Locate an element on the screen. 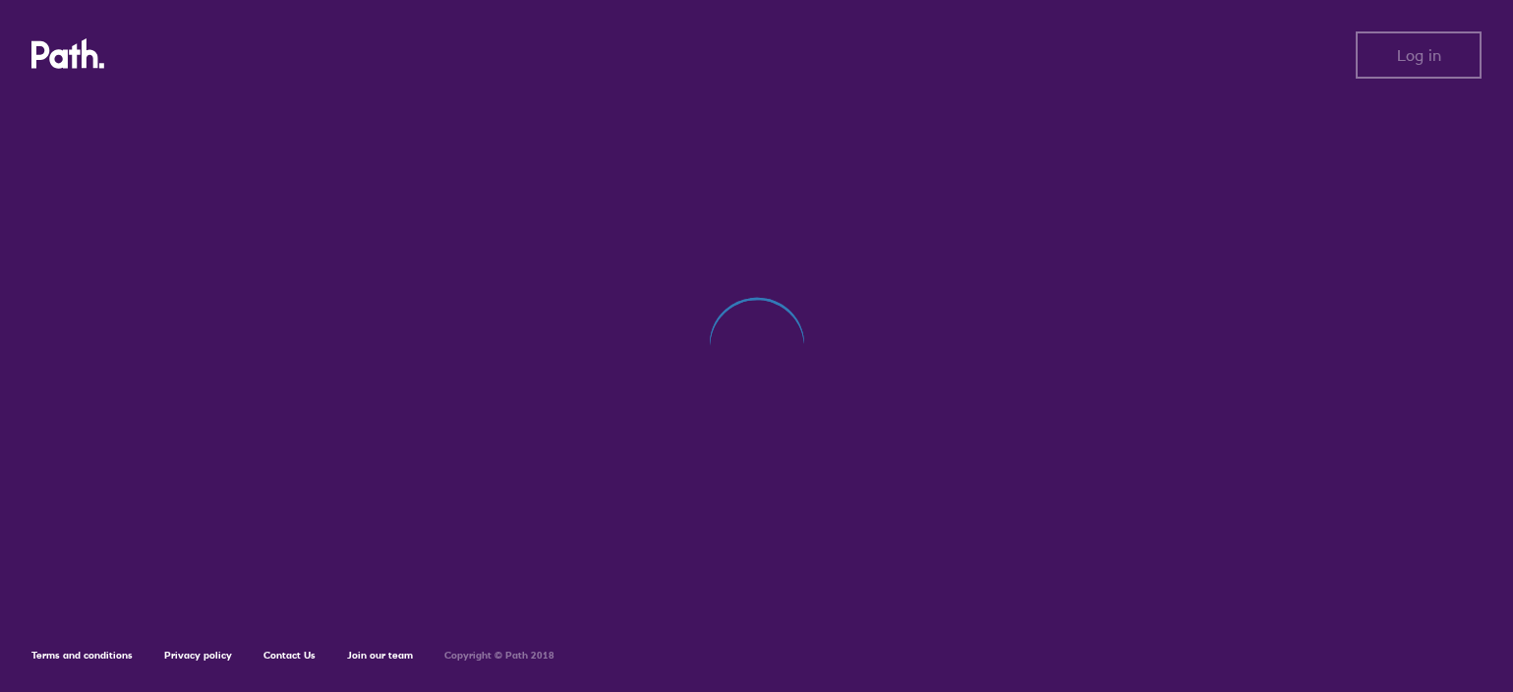 The width and height of the screenshot is (1513, 692). a: Contact Us is located at coordinates (289, 655).